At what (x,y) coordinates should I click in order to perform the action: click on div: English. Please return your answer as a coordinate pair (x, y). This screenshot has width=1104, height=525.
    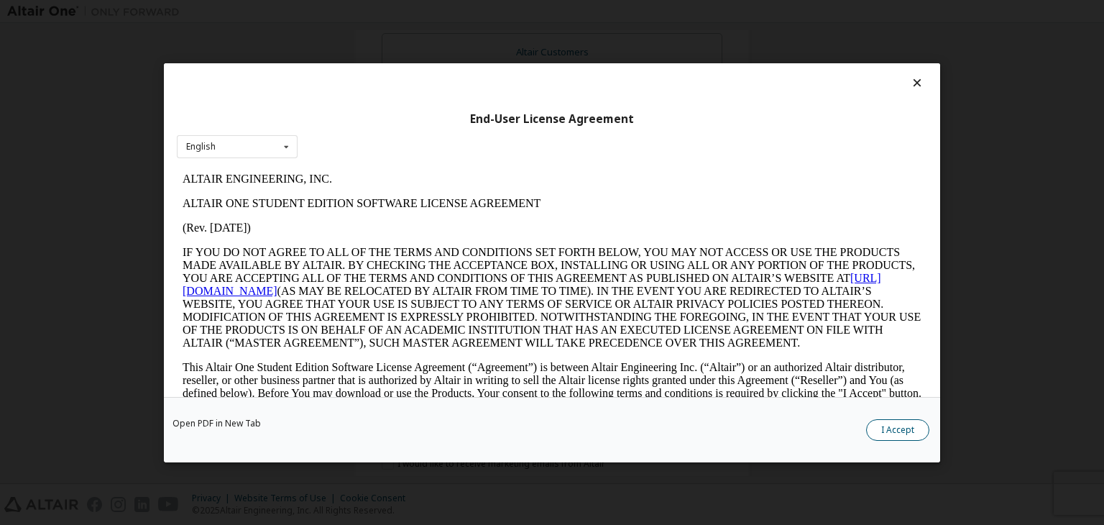
    Looking at the image, I should click on (201, 147).